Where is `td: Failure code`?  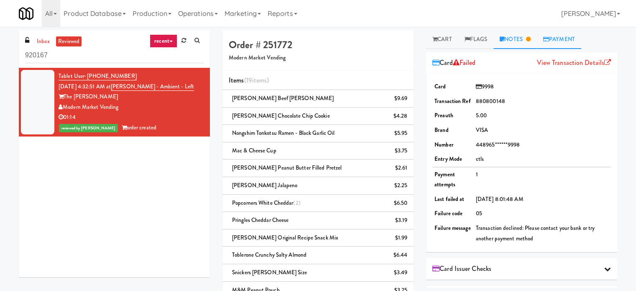 td: Failure code is located at coordinates (453, 213).